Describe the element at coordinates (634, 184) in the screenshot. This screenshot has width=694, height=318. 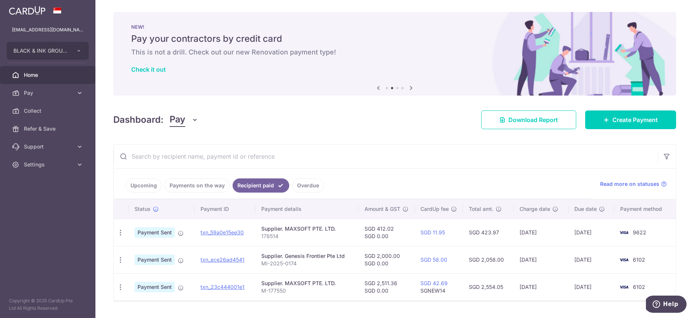
I see `a: Read more on statuses` at that location.